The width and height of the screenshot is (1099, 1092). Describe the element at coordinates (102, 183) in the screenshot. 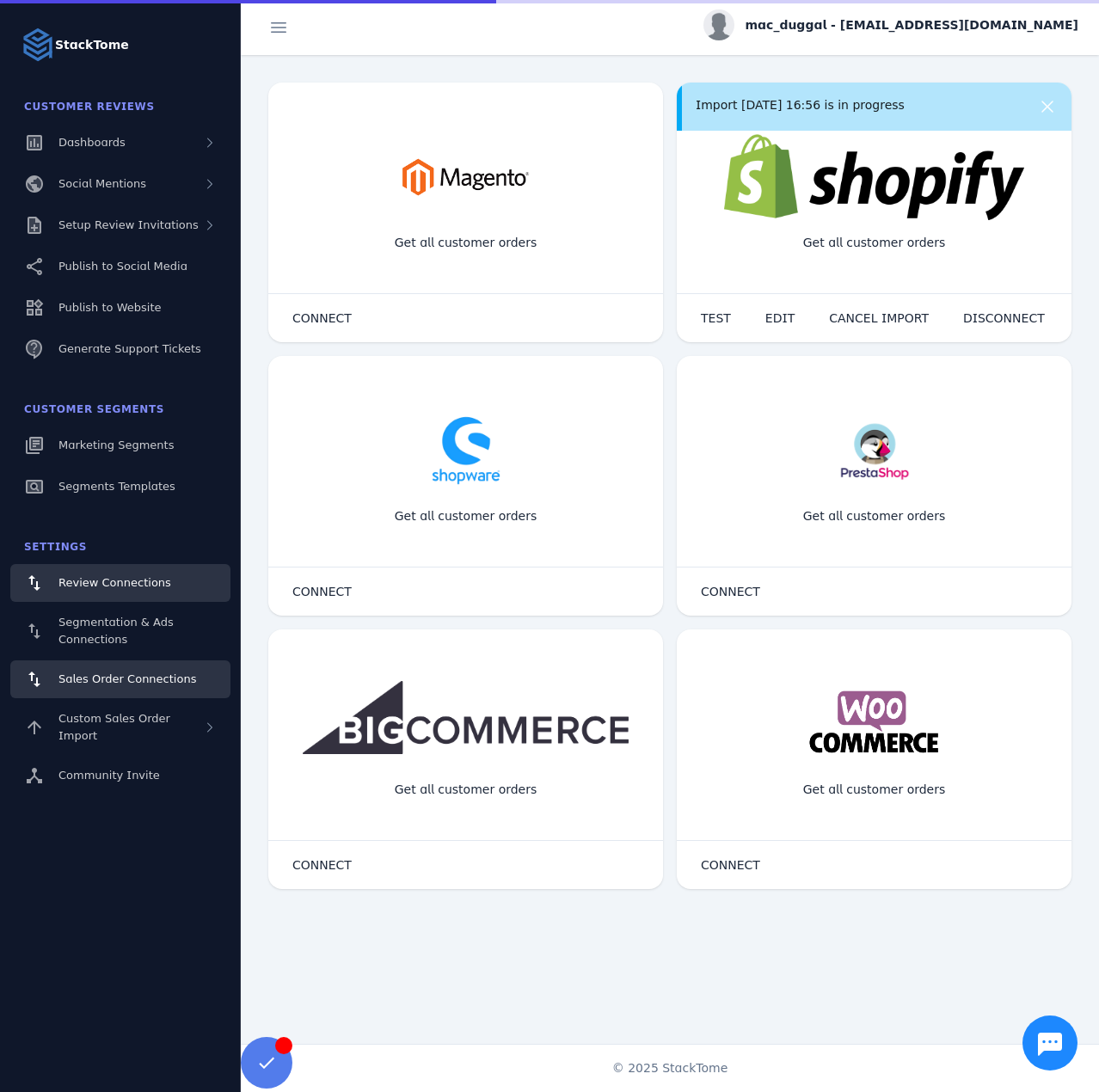

I see `span: Social Mentions` at that location.